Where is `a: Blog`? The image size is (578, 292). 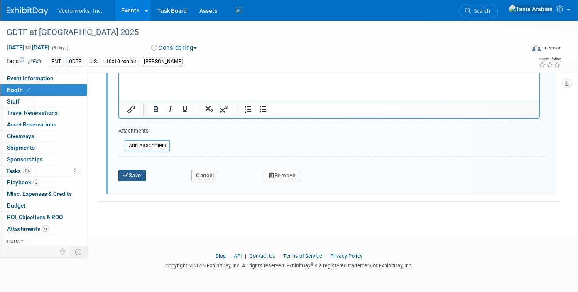
a: Blog is located at coordinates (221, 255).